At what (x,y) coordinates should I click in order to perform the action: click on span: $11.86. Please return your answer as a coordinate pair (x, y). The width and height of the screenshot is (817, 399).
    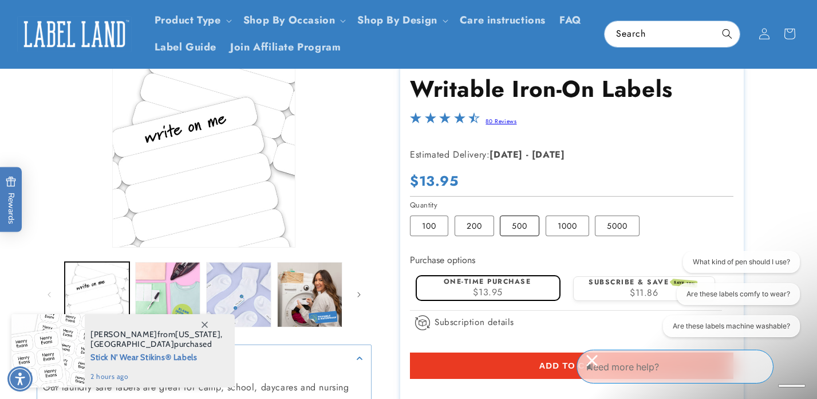
    Looking at the image, I should click on (644, 292).